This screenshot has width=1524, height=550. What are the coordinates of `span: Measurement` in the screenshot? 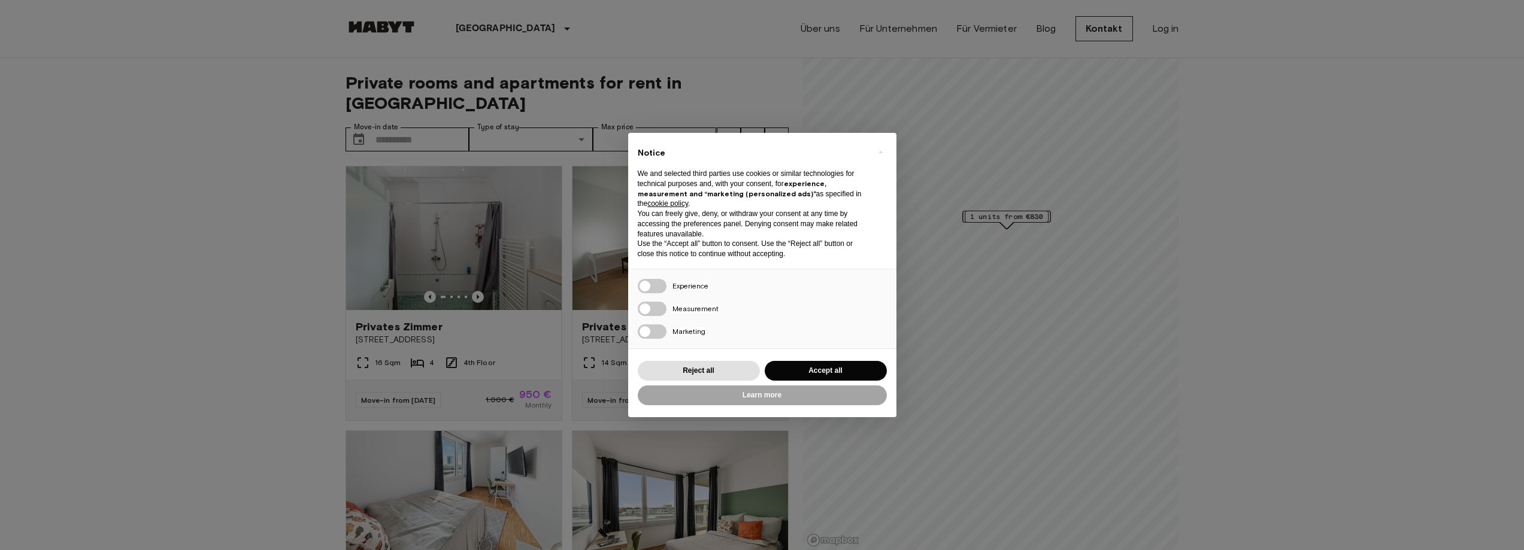 It's located at (695, 308).